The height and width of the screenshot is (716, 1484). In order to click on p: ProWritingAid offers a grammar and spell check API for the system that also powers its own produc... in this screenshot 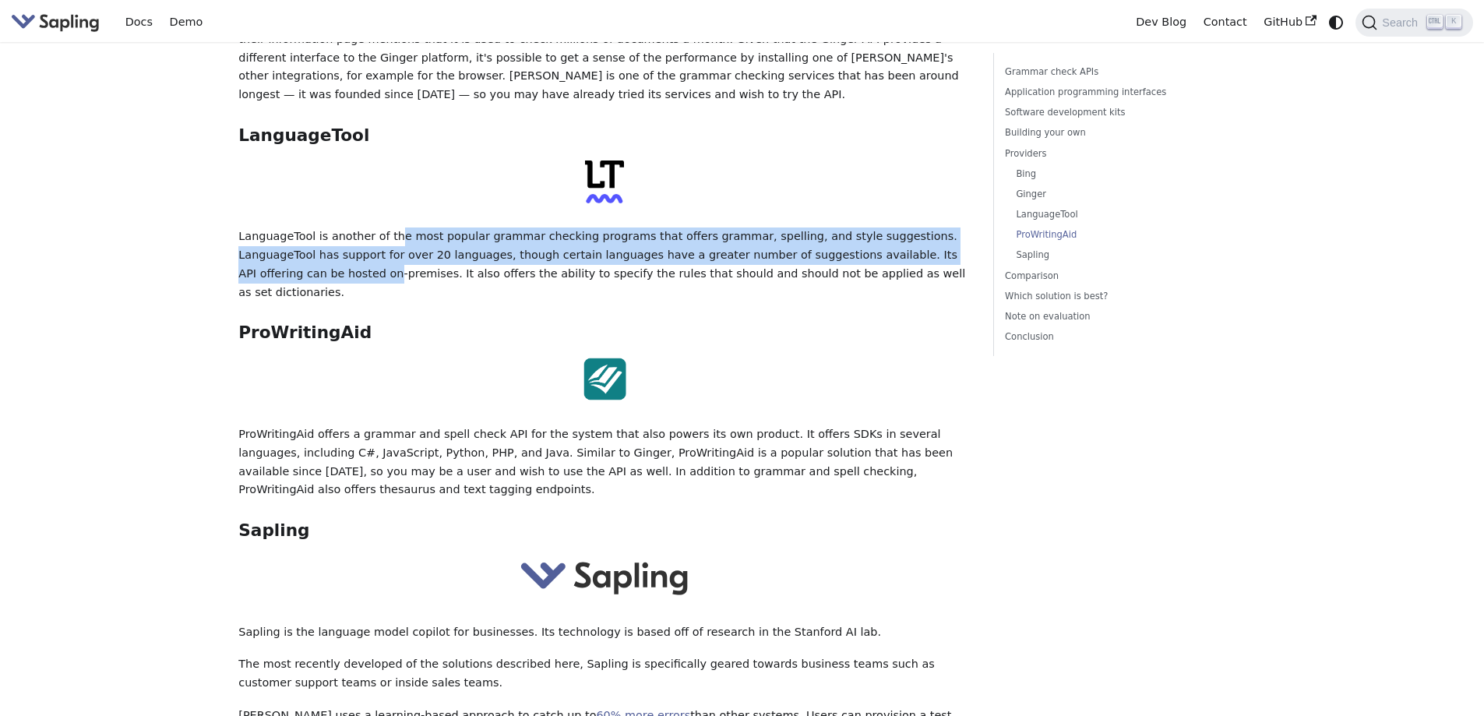, I will do `click(605, 462)`.